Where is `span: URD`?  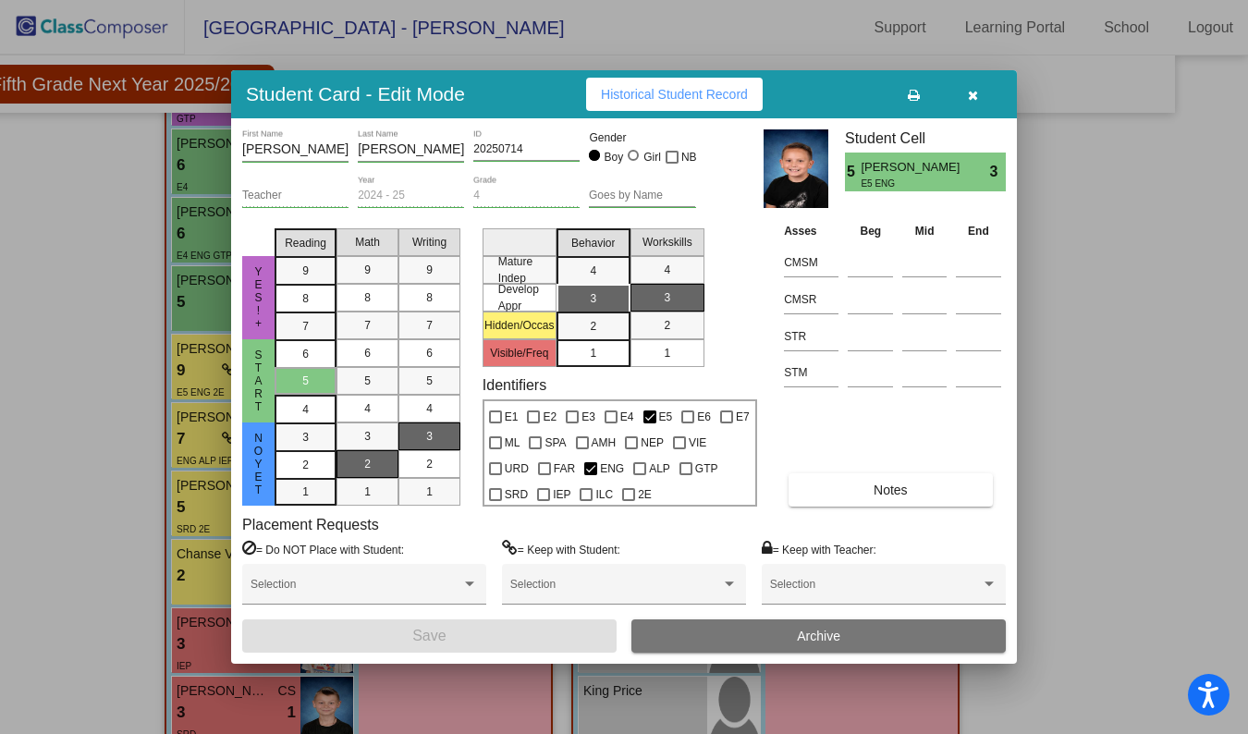 span: URD is located at coordinates (517, 469).